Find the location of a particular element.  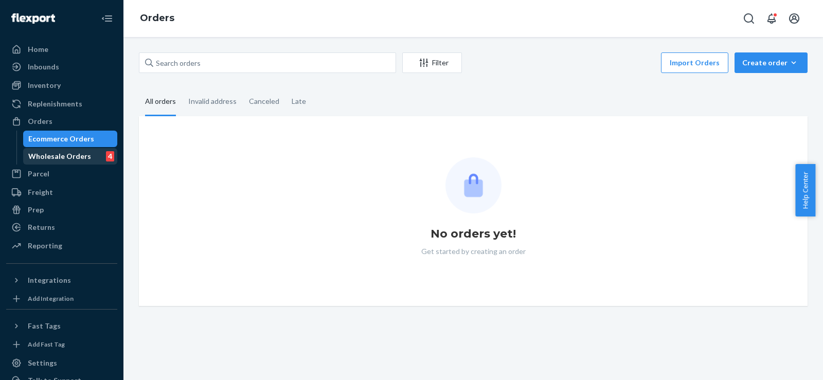

button: Create order is located at coordinates (771, 63).